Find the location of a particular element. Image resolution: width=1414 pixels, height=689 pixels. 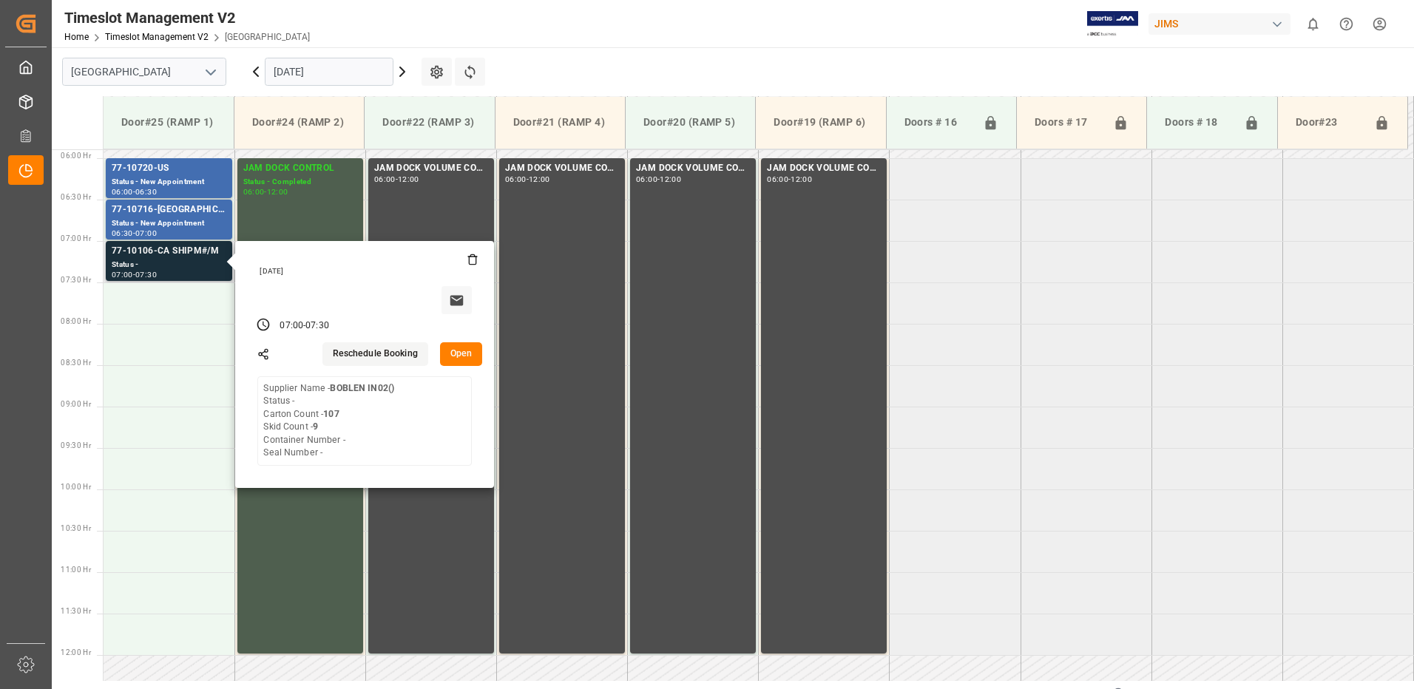

b: 9 is located at coordinates (315, 427).